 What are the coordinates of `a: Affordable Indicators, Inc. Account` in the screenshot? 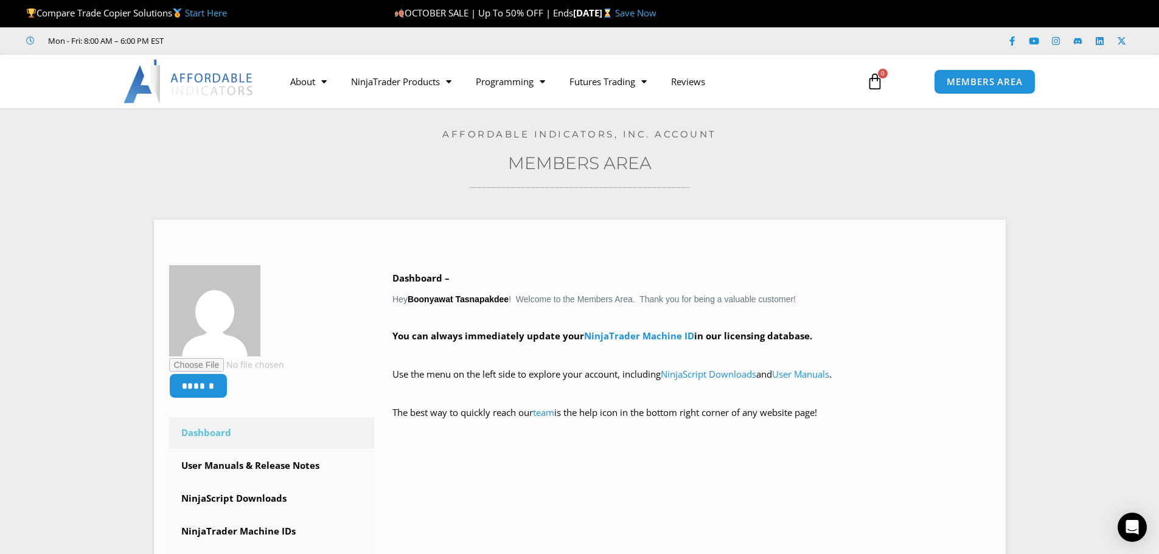 It's located at (579, 134).